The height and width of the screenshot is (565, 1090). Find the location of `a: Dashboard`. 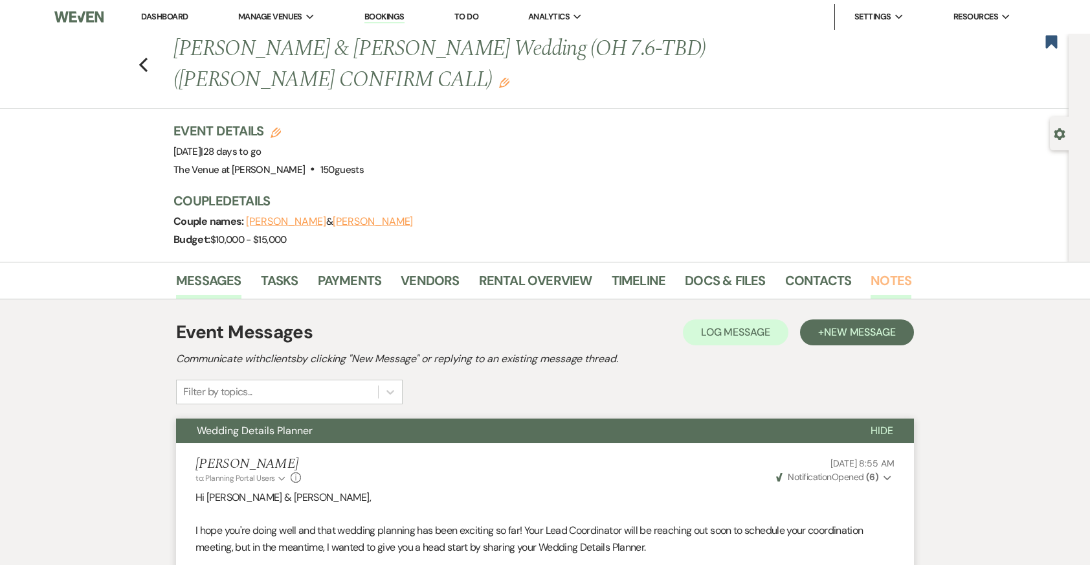

a: Dashboard is located at coordinates (164, 16).